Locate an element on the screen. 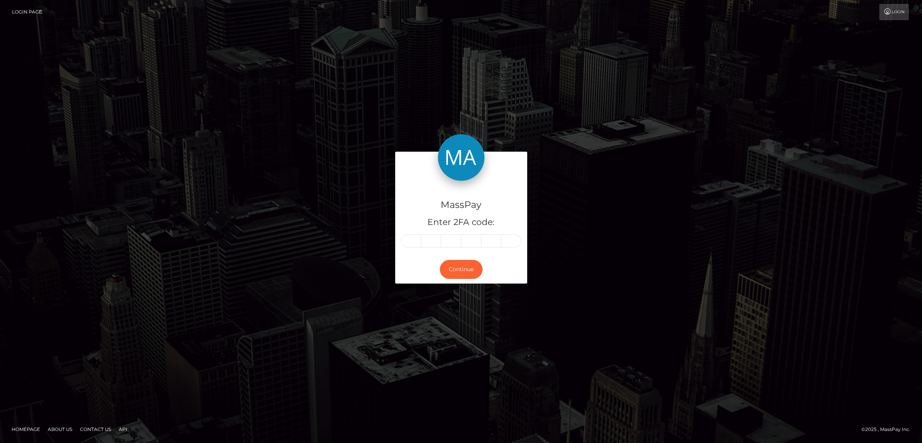 Image resolution: width=922 pixels, height=443 pixels. a: Contact Us is located at coordinates (95, 429).